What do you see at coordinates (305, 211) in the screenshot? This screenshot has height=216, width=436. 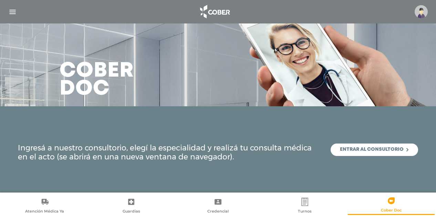 I see `span: Turnos` at bounding box center [305, 211].